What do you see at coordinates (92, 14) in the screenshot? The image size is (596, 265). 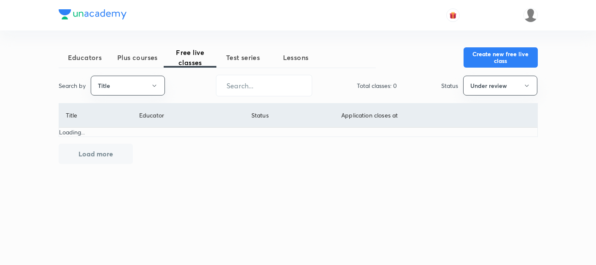 I see `img: Company Logo` at bounding box center [92, 14].